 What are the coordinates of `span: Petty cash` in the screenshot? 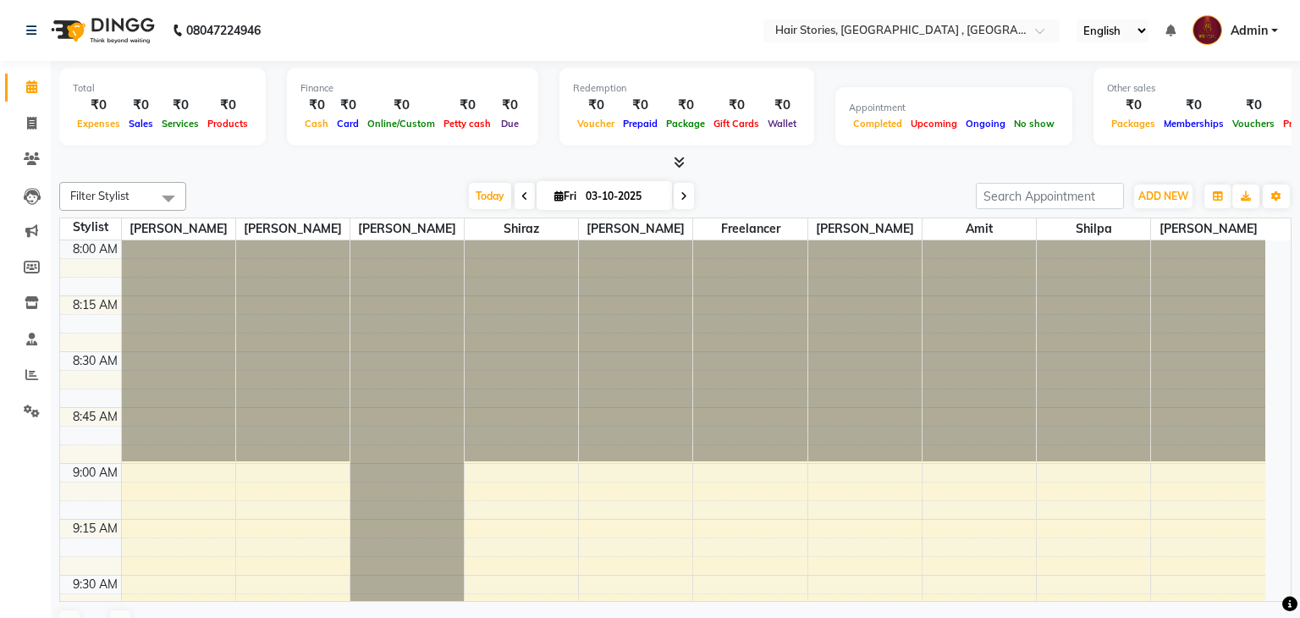 It's located at (467, 124).